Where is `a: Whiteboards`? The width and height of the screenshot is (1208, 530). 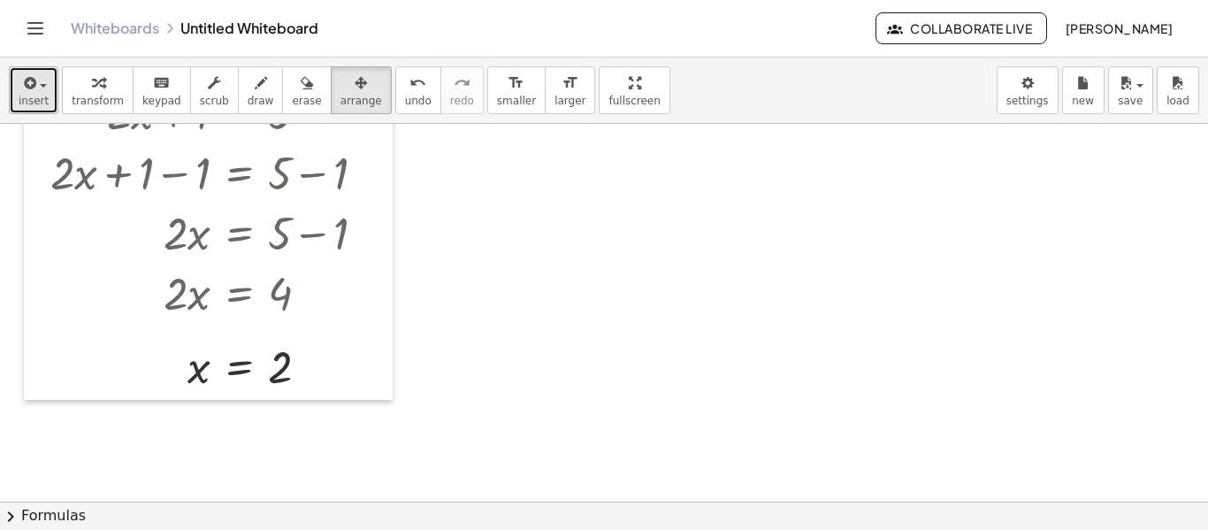 a: Whiteboards is located at coordinates (115, 28).